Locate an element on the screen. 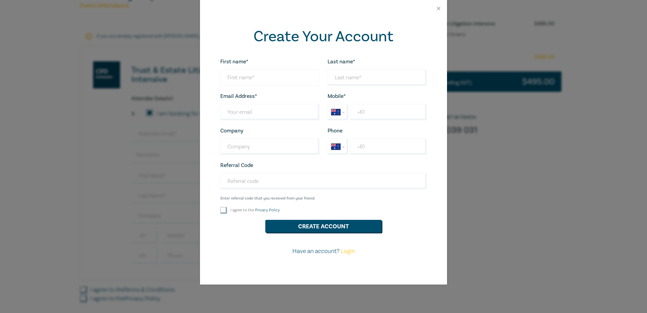  input: Company is located at coordinates (270, 147).